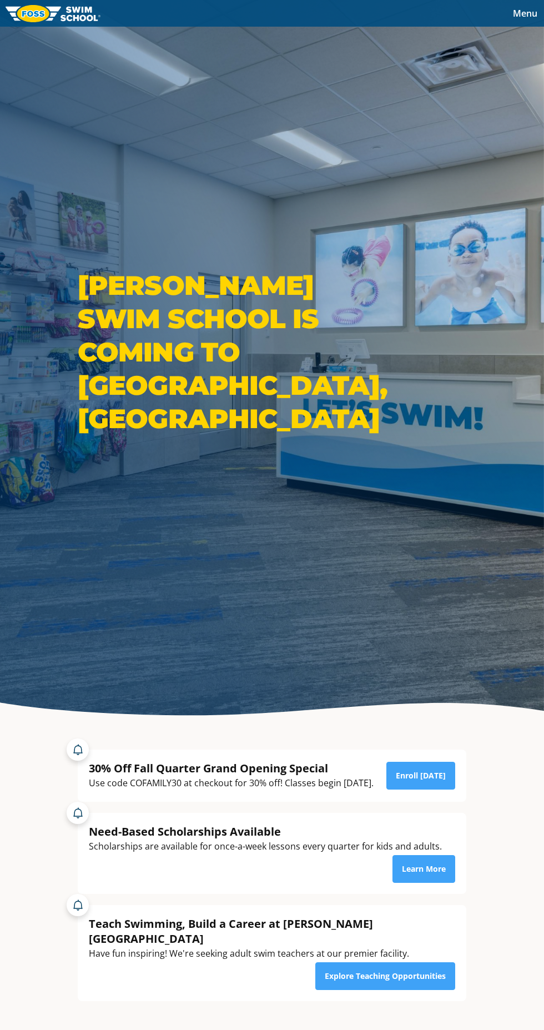  I want to click on div: Scholarships are available for once-a-week lessons every quarter for kids and adults., so click(265, 846).